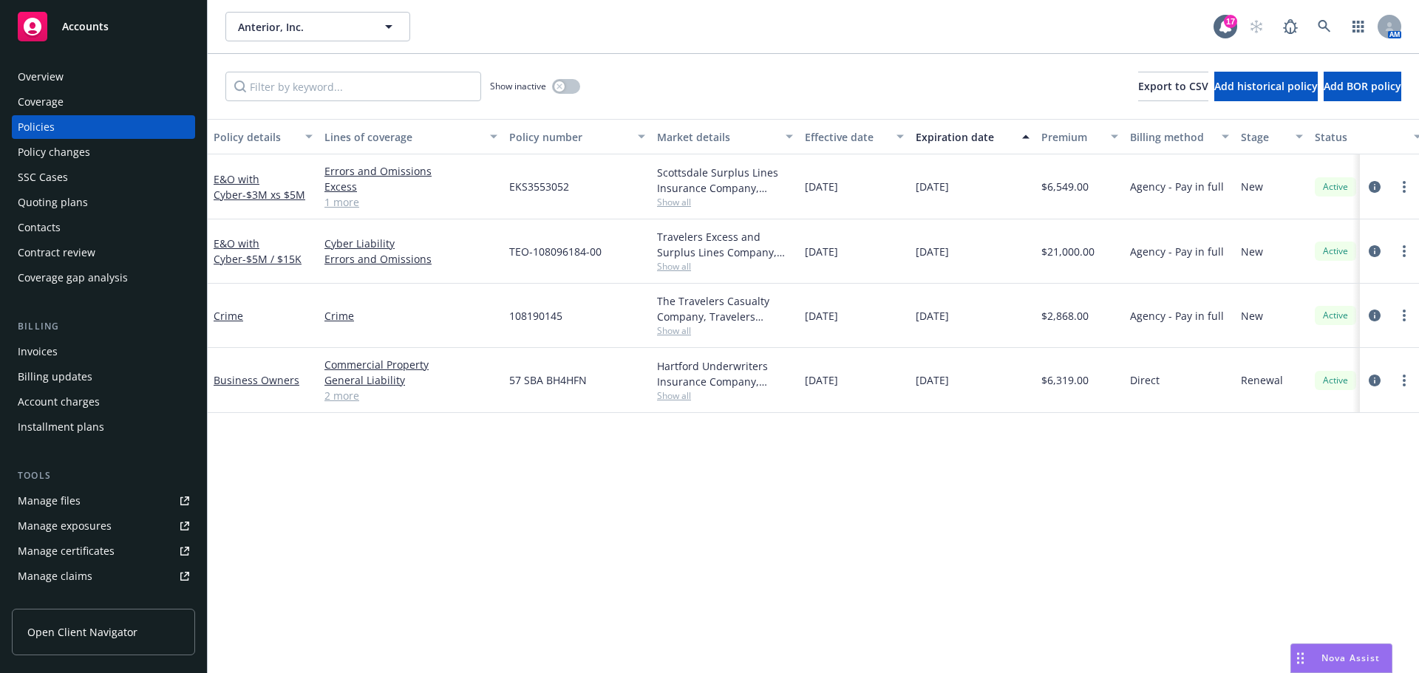 Image resolution: width=1419 pixels, height=673 pixels. What do you see at coordinates (1350, 658) in the screenshot?
I see `span: Nova Assist` at bounding box center [1350, 658].